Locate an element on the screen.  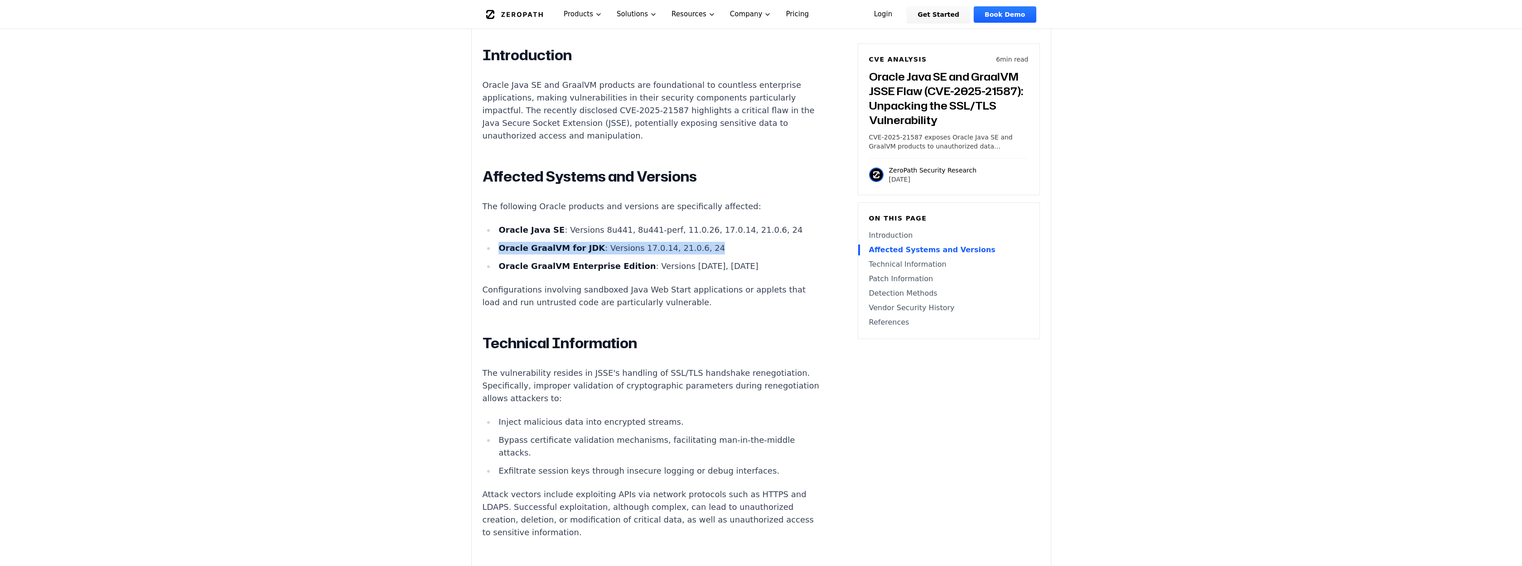
li: Inject malicious data into encrypted streams. is located at coordinates (658, 422).